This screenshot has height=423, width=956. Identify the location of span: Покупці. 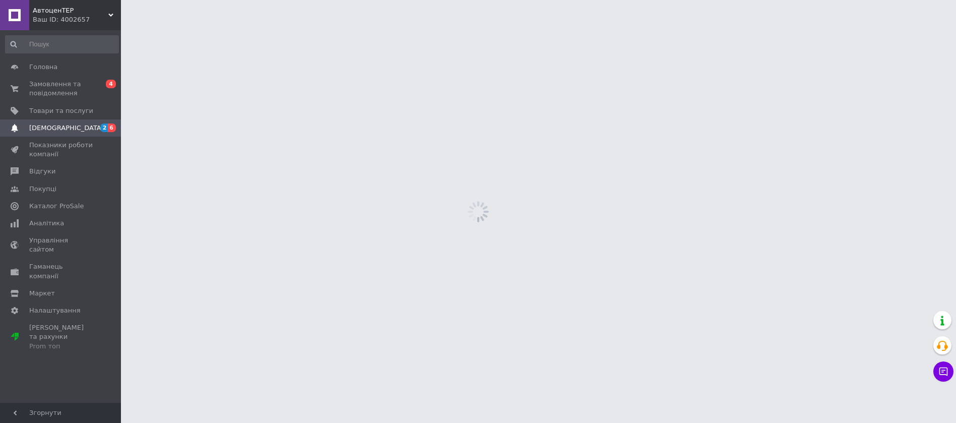
(43, 189).